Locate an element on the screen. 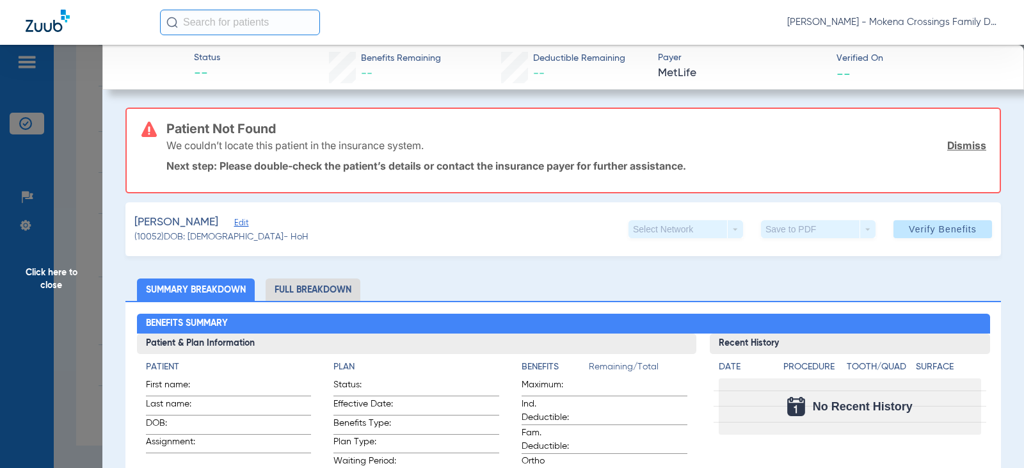  h3: Patient & Plan Information is located at coordinates (416, 344).